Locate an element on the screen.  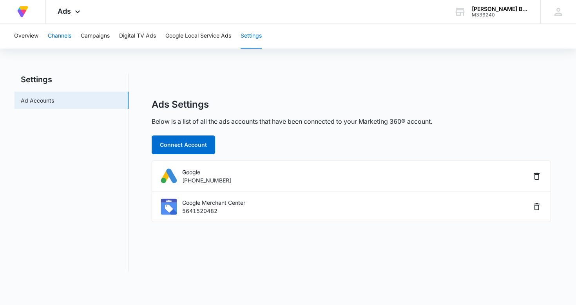
p: Google is located at coordinates (206, 172).